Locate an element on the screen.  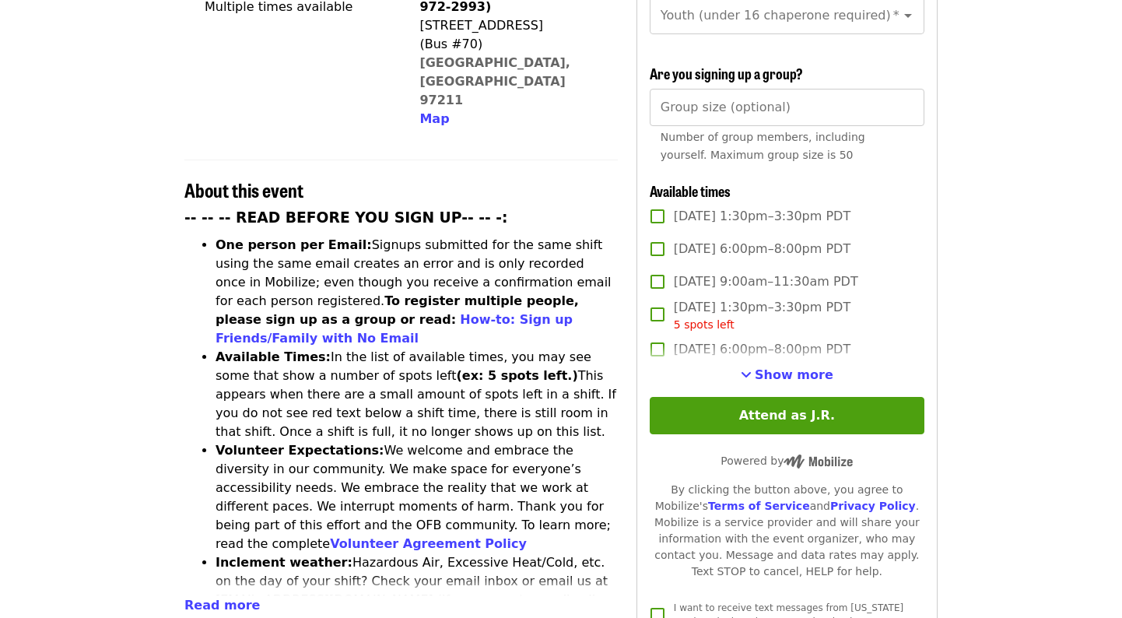
span: Show more is located at coordinates (794, 374).